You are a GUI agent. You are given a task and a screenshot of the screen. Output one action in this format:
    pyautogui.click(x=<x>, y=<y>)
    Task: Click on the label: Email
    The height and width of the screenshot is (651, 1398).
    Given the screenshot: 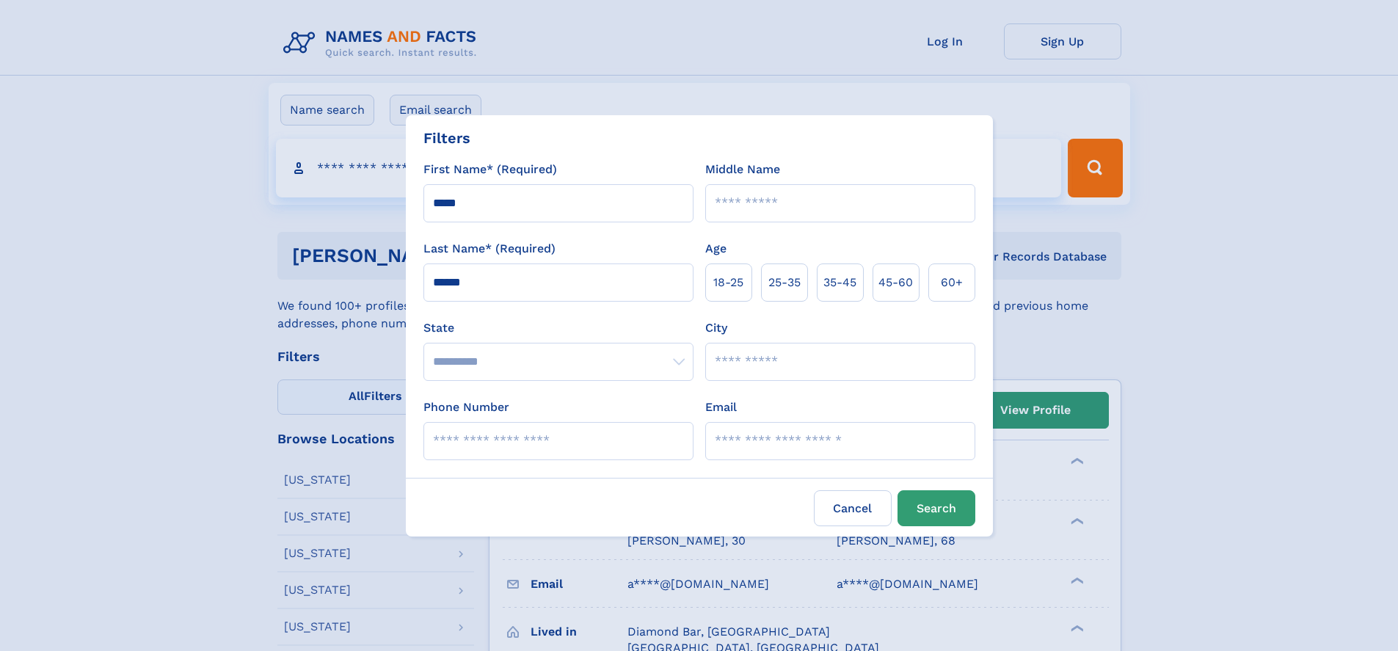 What is the action you would take?
    pyautogui.click(x=721, y=407)
    